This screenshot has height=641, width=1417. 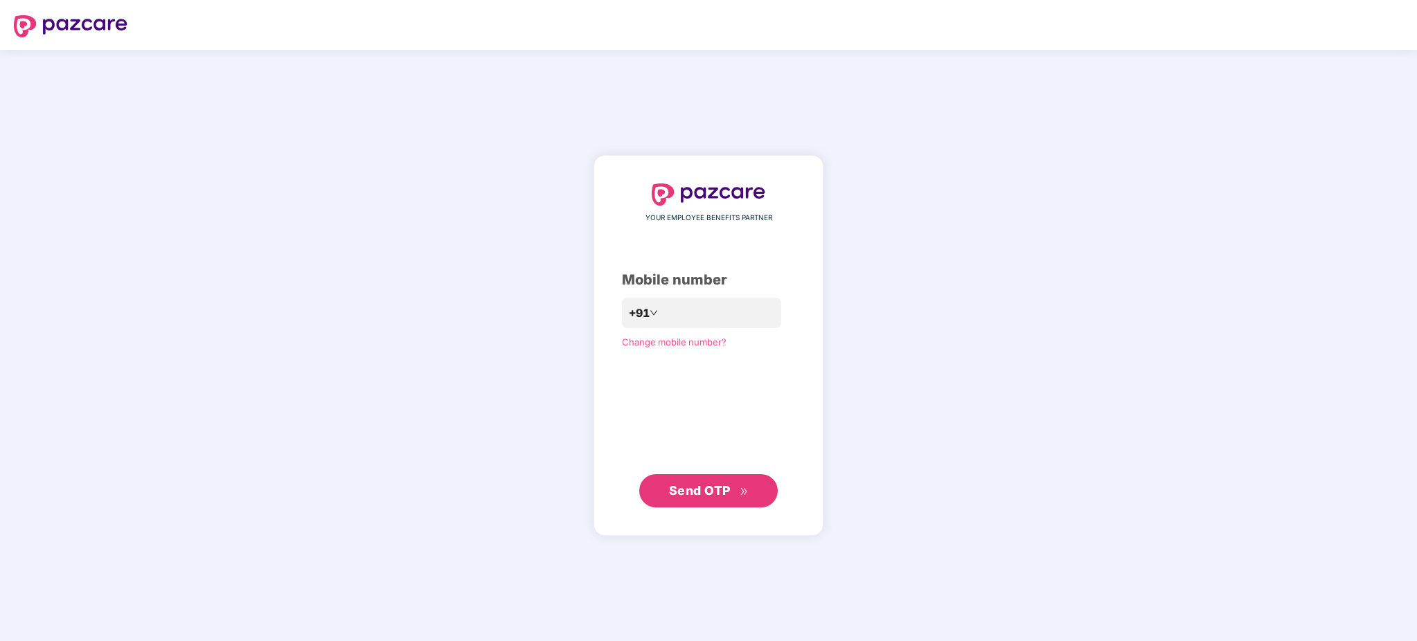 What do you see at coordinates (744, 492) in the screenshot?
I see `span: double-right` at bounding box center [744, 492].